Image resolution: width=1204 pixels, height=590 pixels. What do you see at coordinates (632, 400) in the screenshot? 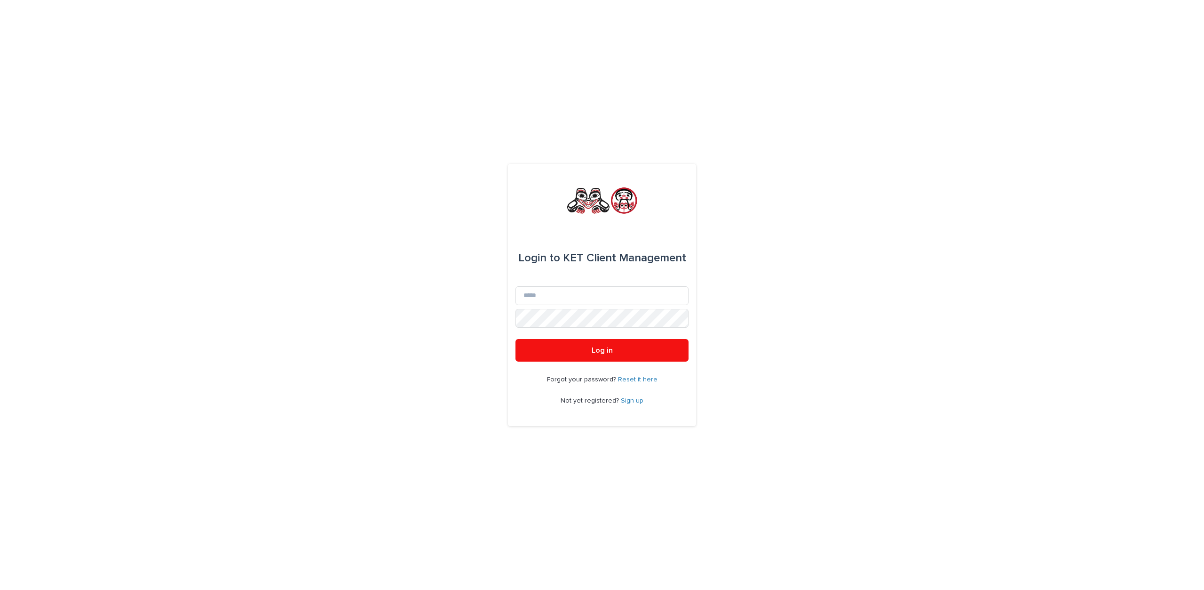
I see `a: Sign up` at bounding box center [632, 400].